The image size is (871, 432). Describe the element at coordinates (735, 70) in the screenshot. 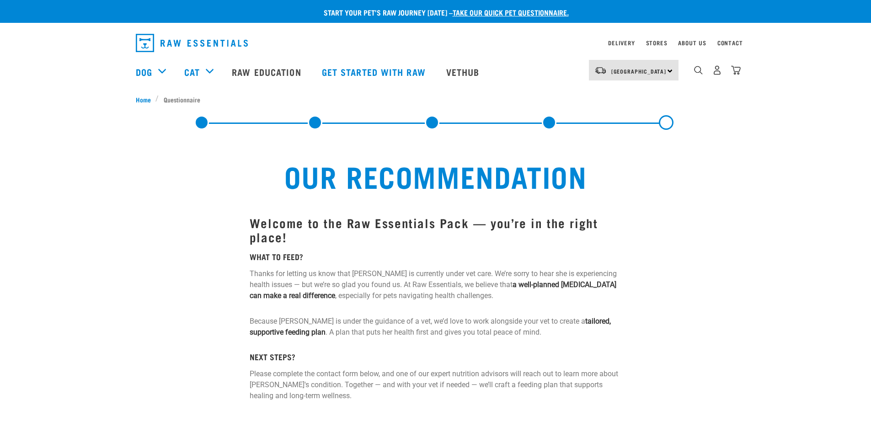

I see `img: home-icon@2x.png` at that location.